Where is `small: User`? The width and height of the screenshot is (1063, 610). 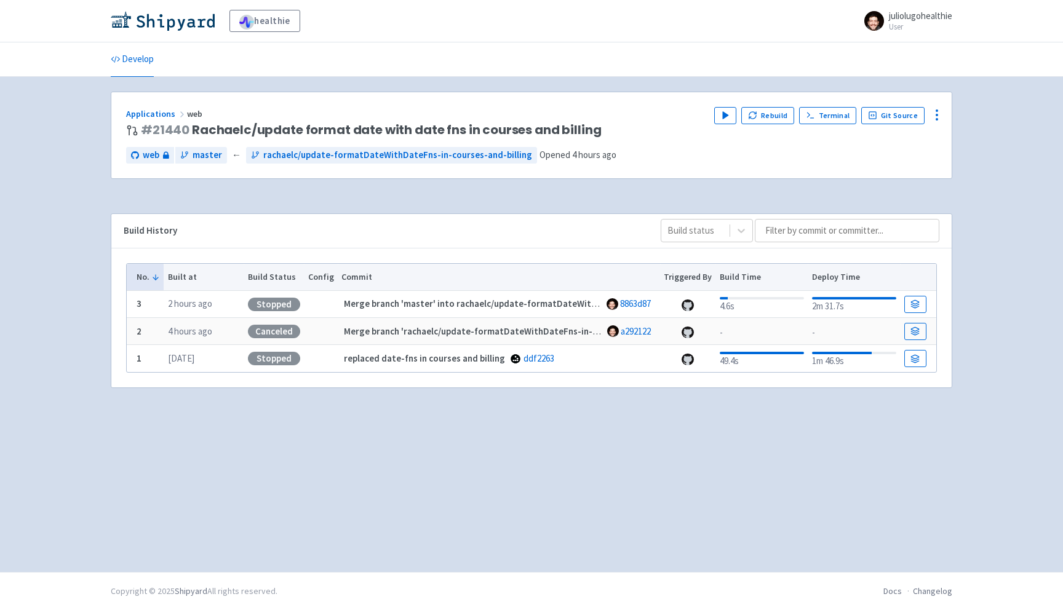
small: User is located at coordinates (920, 26).